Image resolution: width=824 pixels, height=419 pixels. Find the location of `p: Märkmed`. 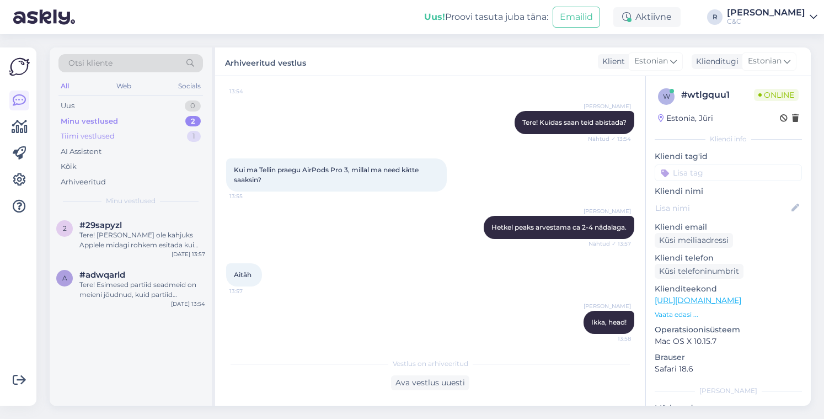

p: Märkmed is located at coordinates (728, 407).